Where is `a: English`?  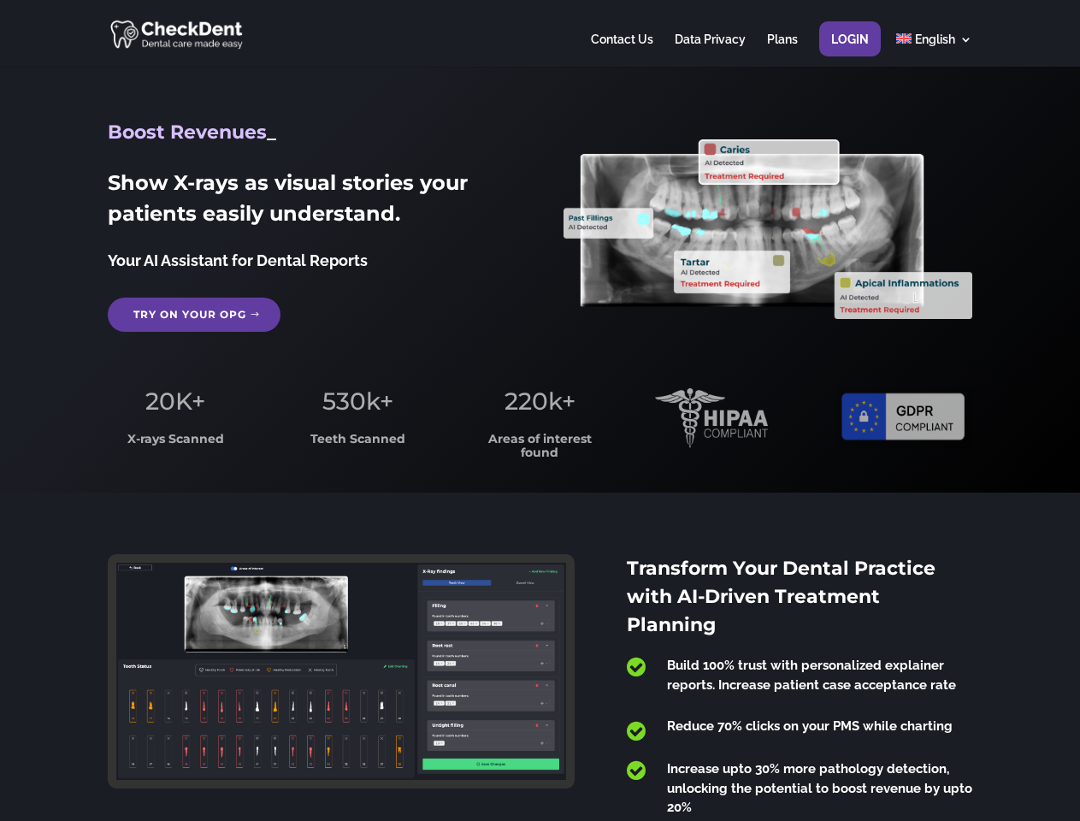
a: English is located at coordinates (934, 50).